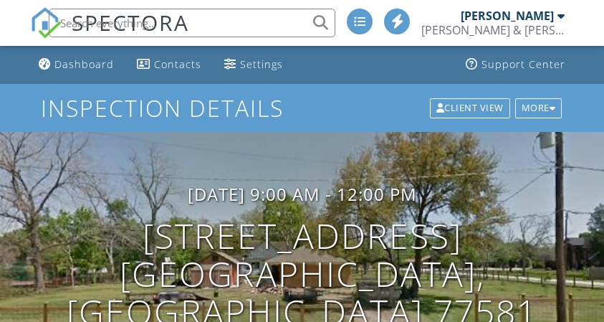 The image size is (604, 322). I want to click on a: Contacts, so click(169, 65).